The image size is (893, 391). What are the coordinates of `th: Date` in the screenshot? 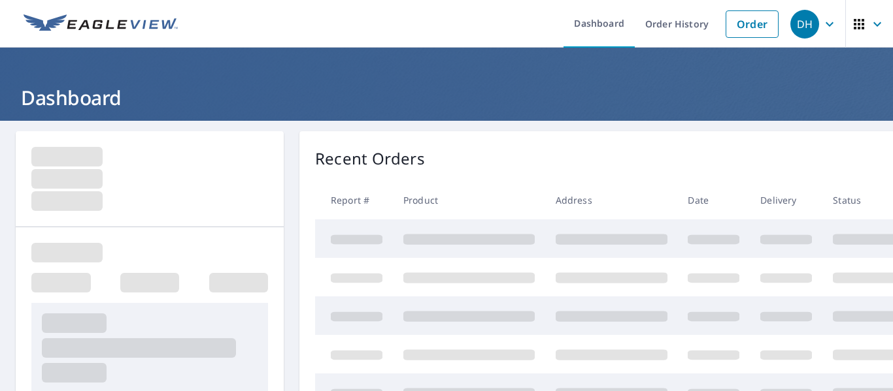 It's located at (713, 200).